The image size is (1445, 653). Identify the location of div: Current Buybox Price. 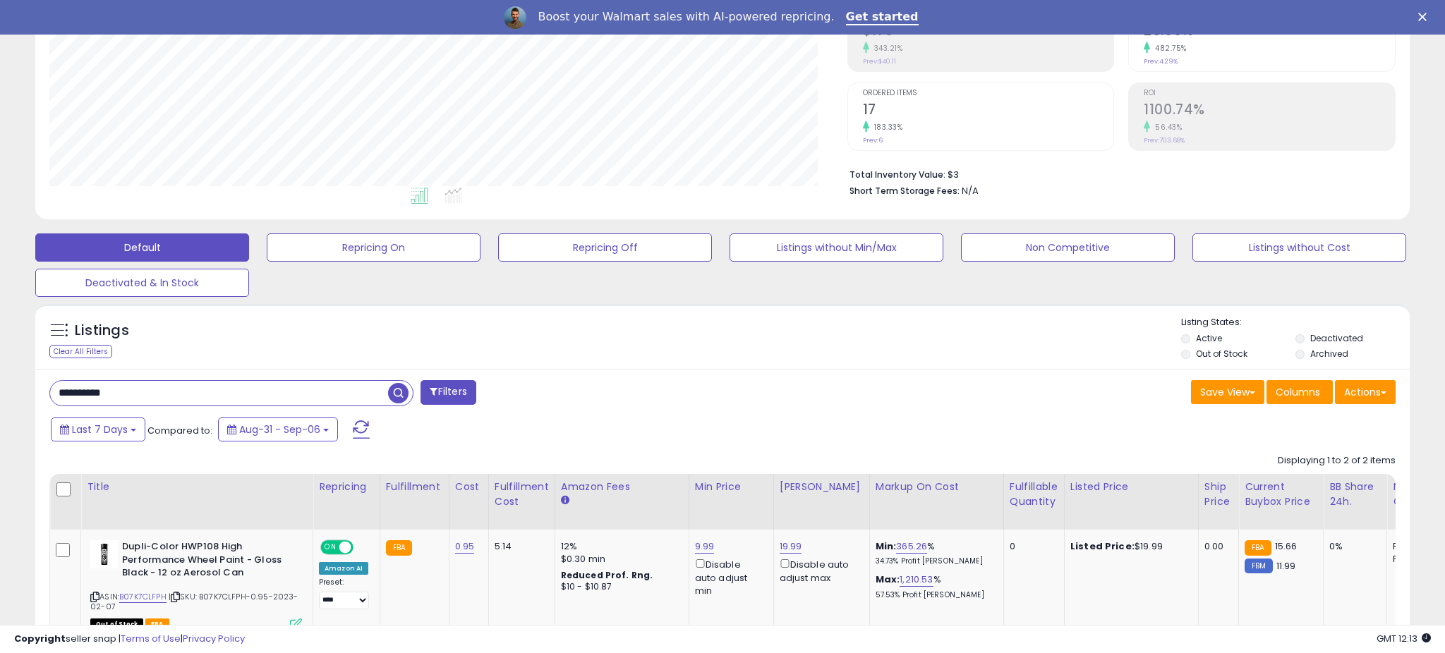
(1281, 495).